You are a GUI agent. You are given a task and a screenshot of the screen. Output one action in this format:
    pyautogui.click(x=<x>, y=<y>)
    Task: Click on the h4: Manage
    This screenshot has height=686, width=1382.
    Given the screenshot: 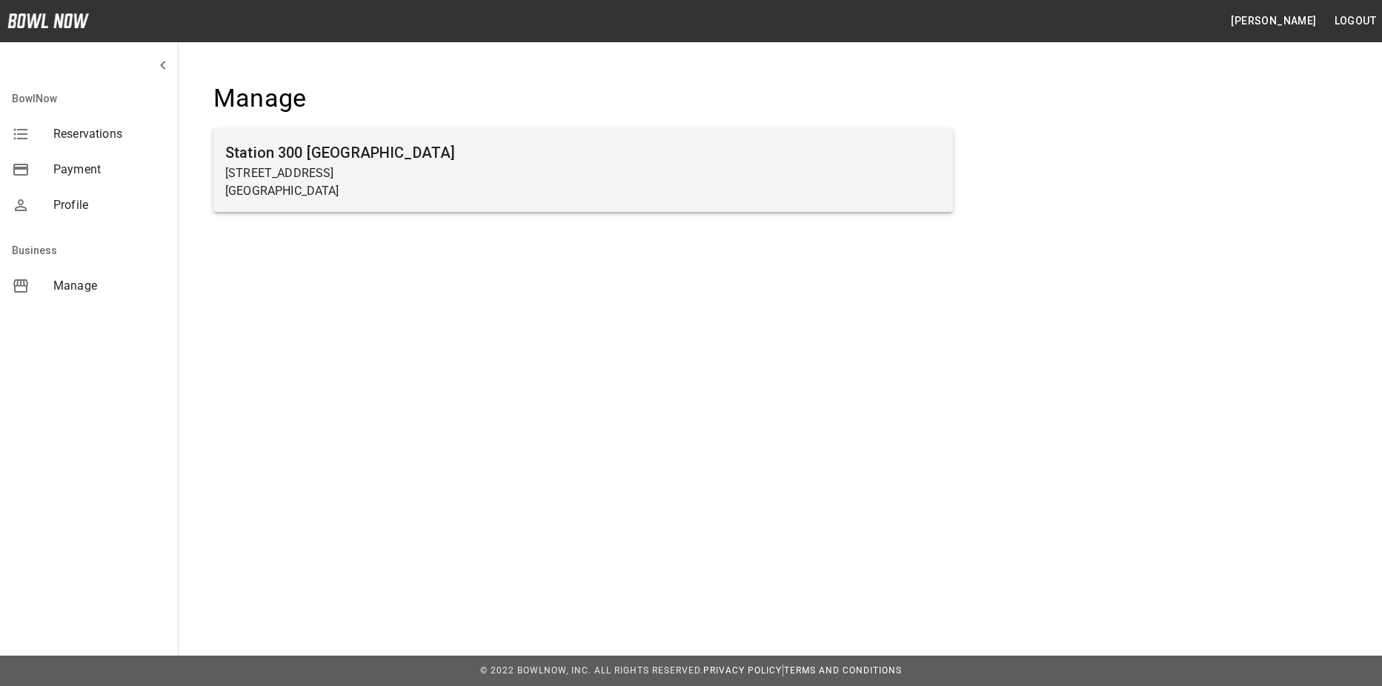 What is the action you would take?
    pyautogui.click(x=583, y=99)
    